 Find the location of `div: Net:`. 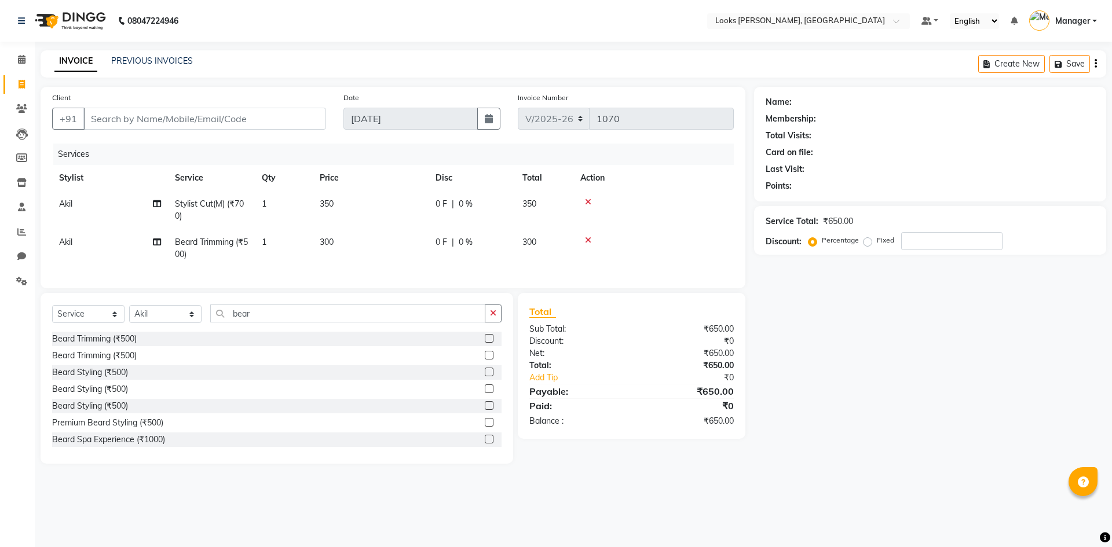

div: Net: is located at coordinates (576, 353).